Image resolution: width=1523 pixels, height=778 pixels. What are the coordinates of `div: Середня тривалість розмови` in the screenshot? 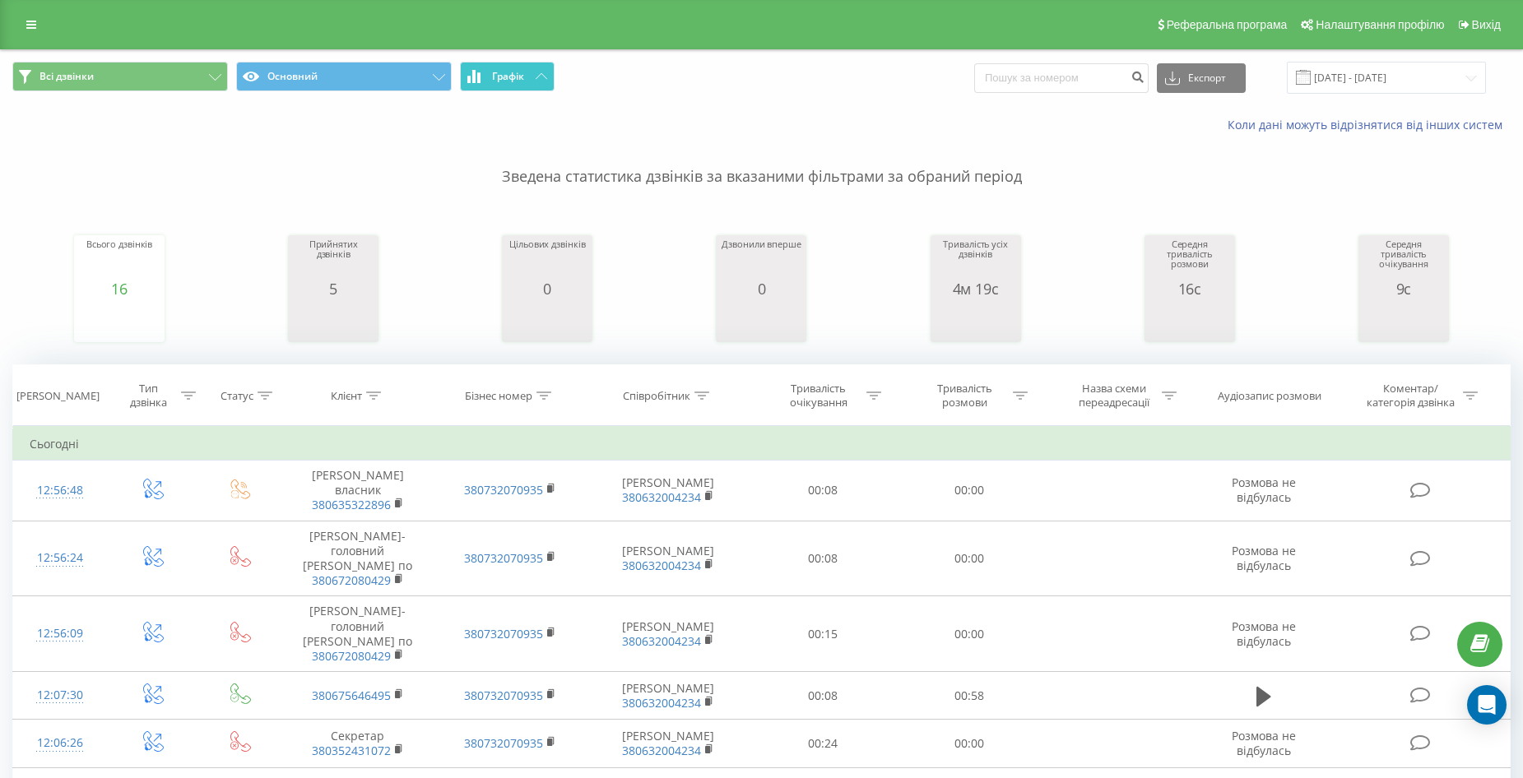 It's located at (1189, 260).